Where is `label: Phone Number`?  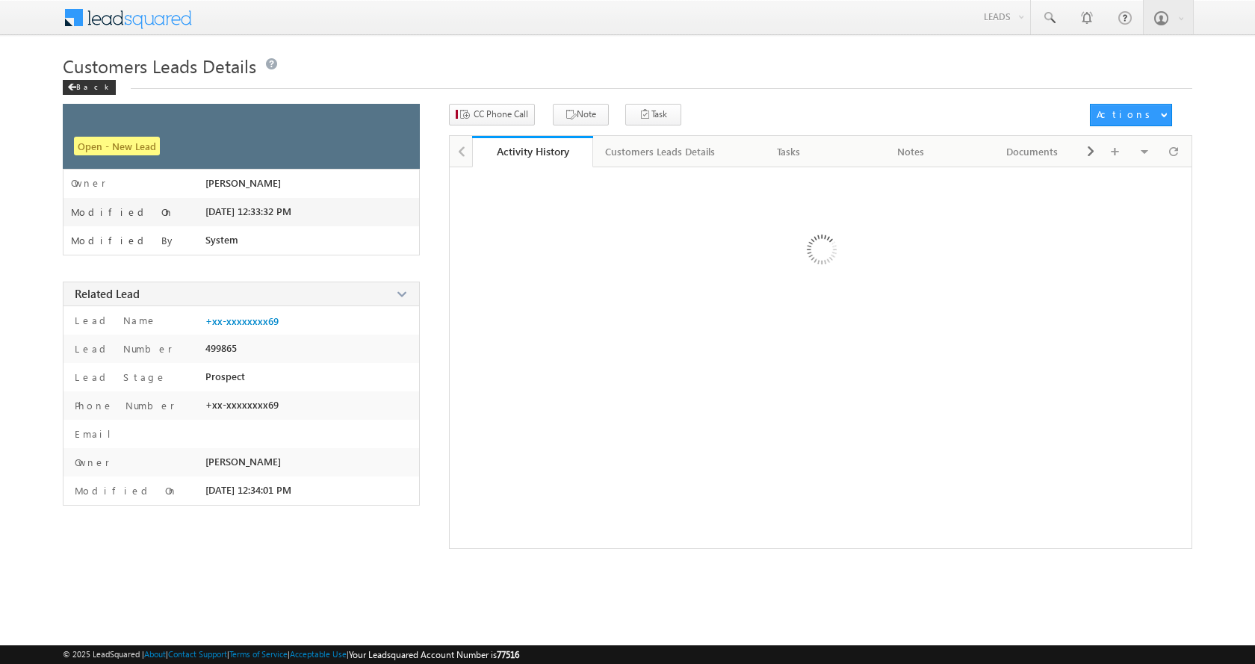 label: Phone Number is located at coordinates (123, 406).